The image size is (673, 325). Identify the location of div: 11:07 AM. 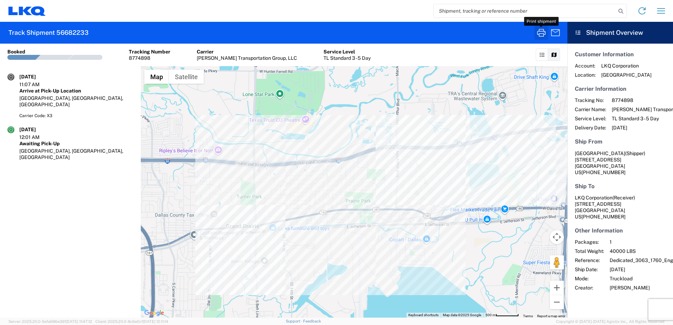
(37, 84).